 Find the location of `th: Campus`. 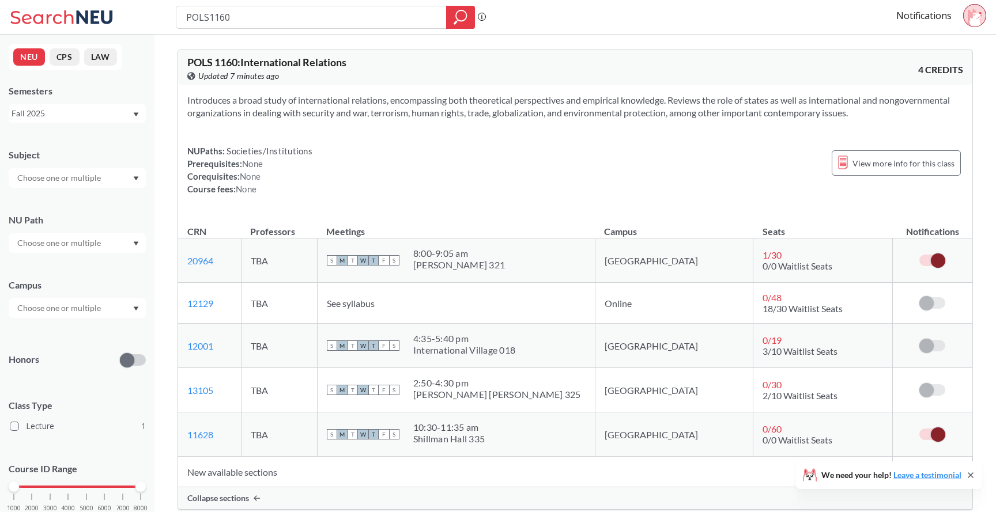

th: Campus is located at coordinates (673, 226).